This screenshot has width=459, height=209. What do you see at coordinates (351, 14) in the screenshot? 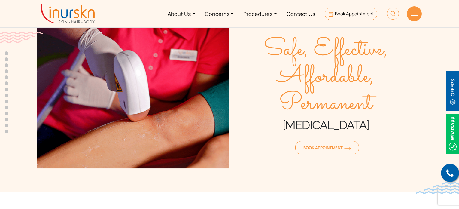
I see `a: Book Appointment` at bounding box center [351, 14].